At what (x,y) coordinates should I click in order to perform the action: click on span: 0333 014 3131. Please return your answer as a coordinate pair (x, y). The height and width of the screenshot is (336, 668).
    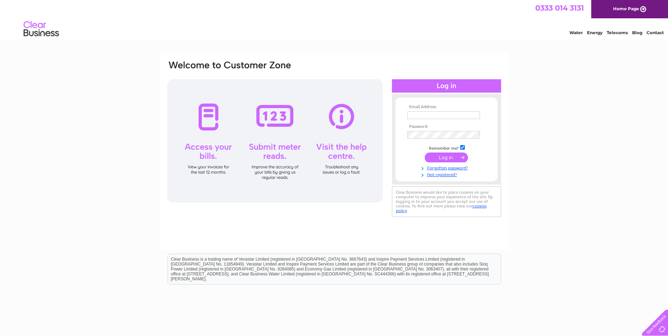
    Looking at the image, I should click on (560, 8).